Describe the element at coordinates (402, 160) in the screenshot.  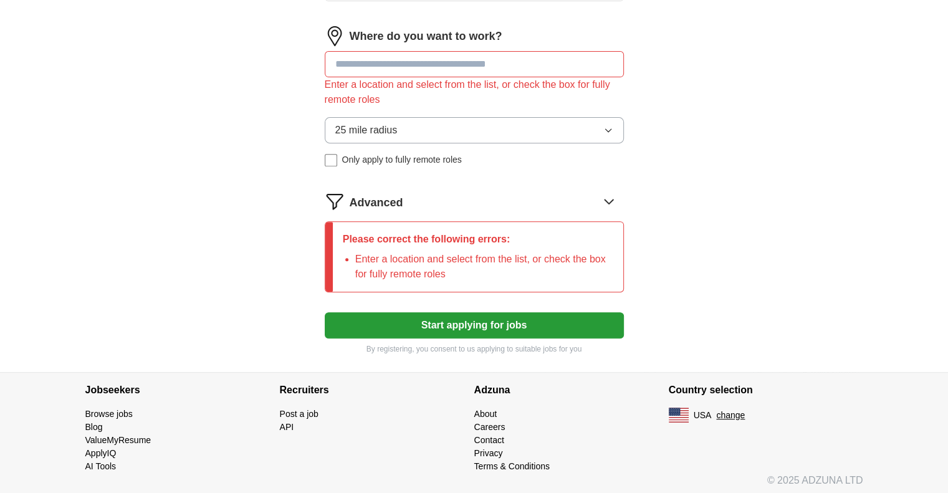
I see `span: Only apply to fully remote roles` at that location.